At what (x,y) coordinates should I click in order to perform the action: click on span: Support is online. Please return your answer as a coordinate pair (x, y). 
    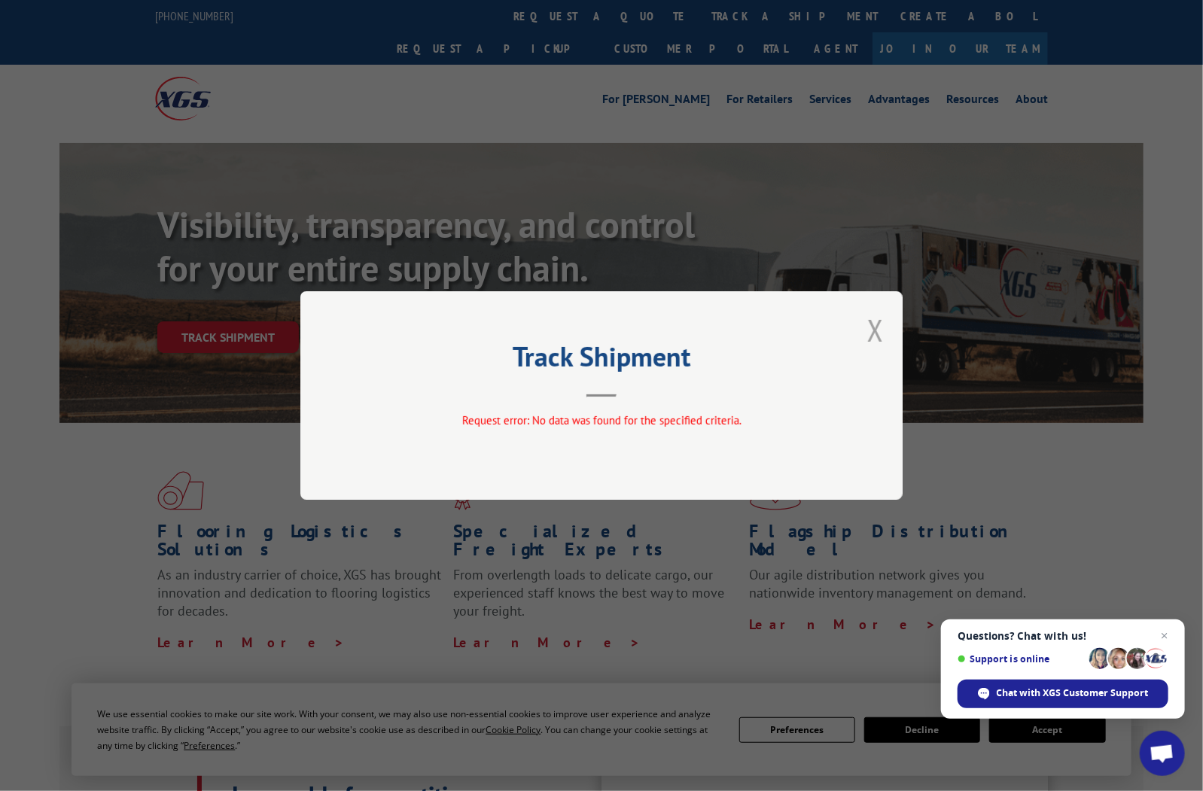
    Looking at the image, I should click on (1021, 659).